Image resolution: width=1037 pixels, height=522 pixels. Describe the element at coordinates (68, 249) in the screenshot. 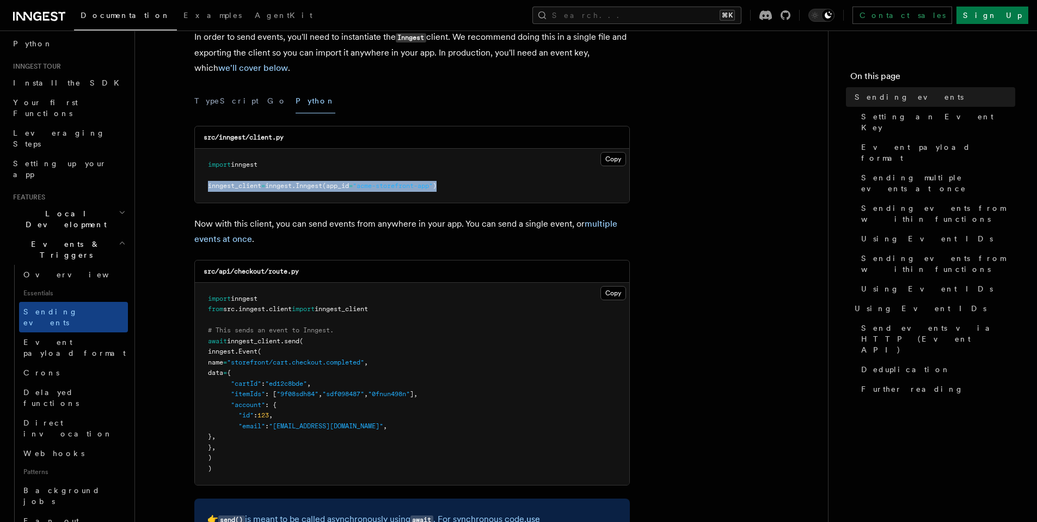

I see `button: Events & Triggers` at that location.